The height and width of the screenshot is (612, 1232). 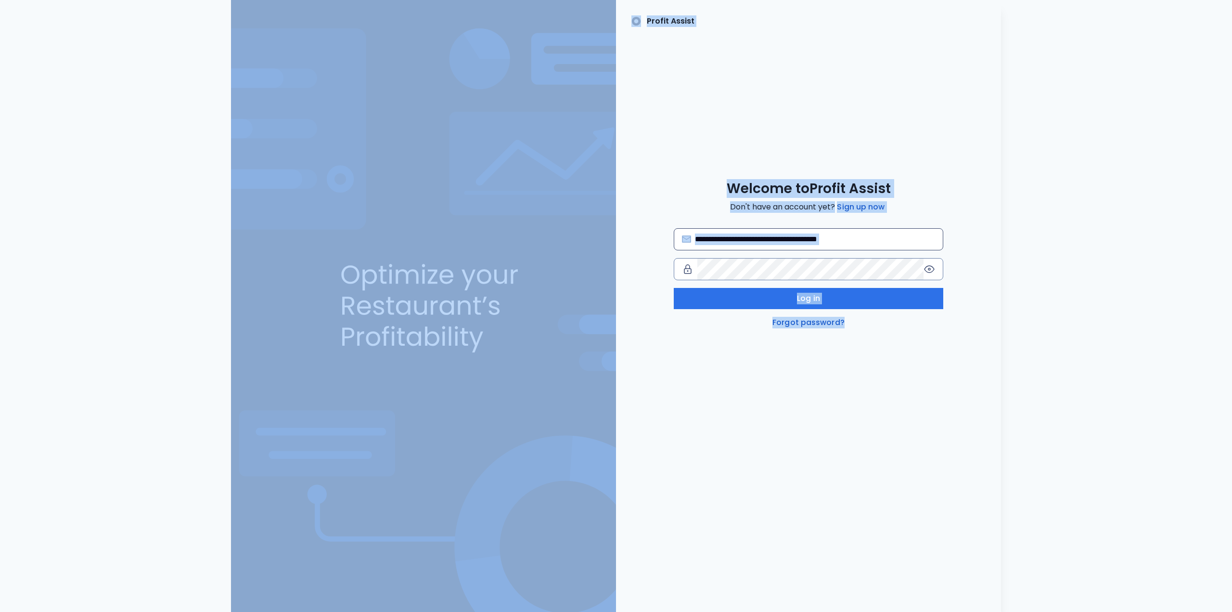 I want to click on a: Sign up now, so click(x=860, y=207).